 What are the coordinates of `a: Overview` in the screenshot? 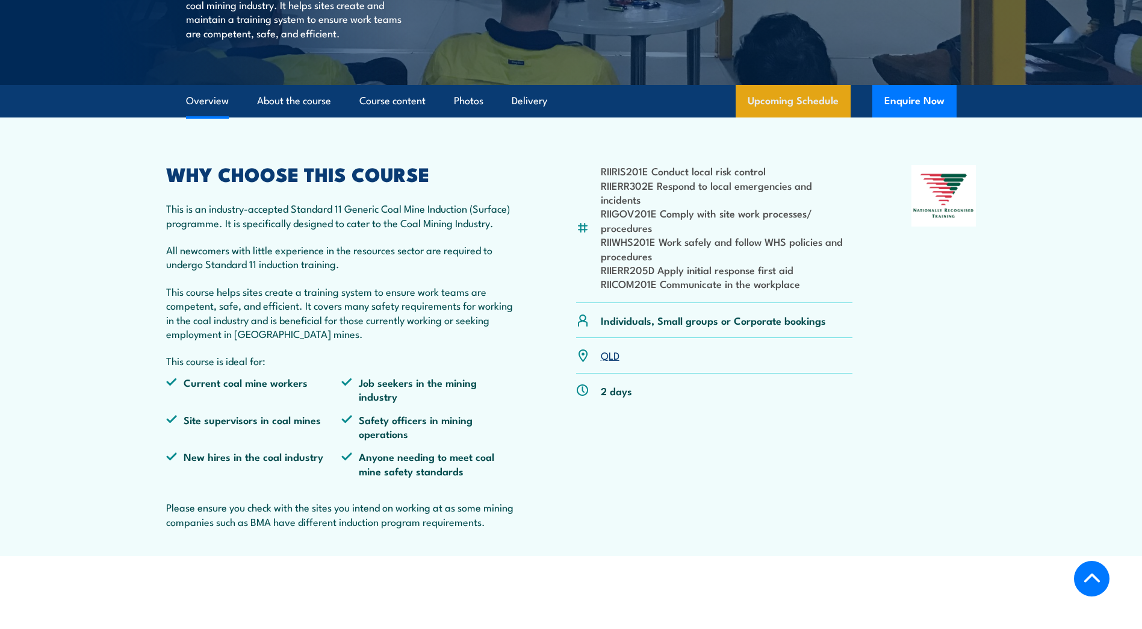 It's located at (207, 101).